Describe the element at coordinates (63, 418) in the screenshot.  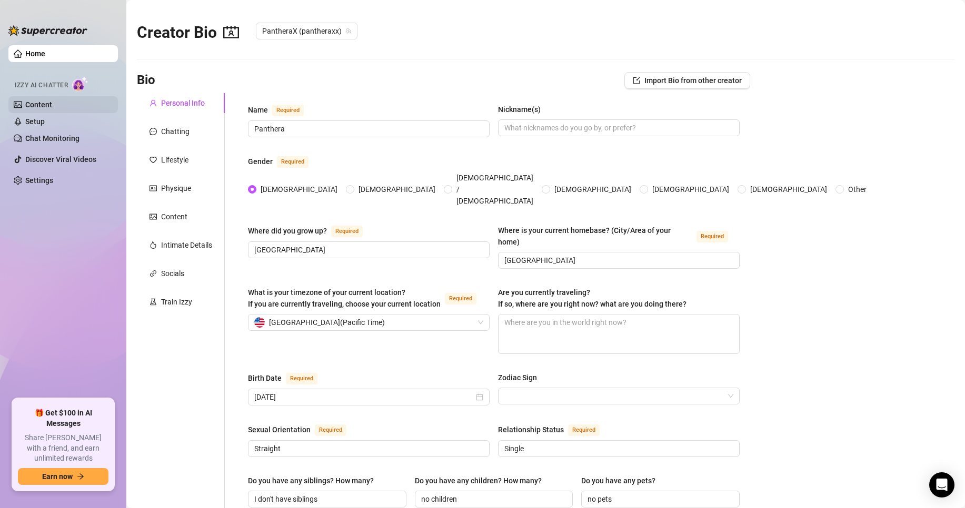
I see `span: 🎁 Get $100 in AI Messages` at that location.